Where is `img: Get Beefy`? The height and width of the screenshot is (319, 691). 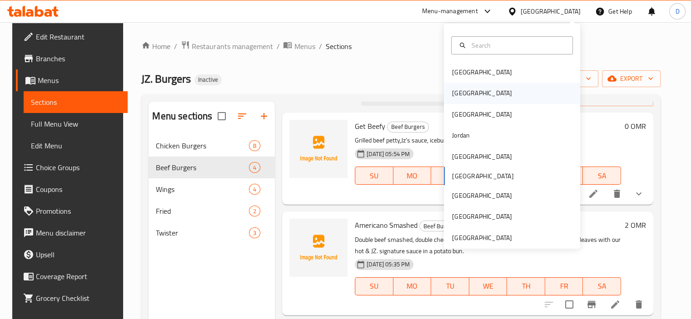
img: Get Beefy is located at coordinates (318, 149).